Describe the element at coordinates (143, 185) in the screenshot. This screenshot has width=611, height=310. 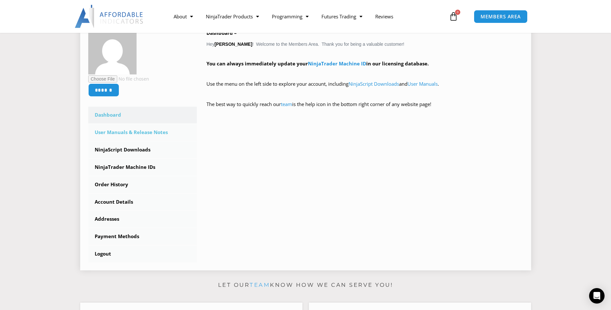
I see `a: Order History` at that location.